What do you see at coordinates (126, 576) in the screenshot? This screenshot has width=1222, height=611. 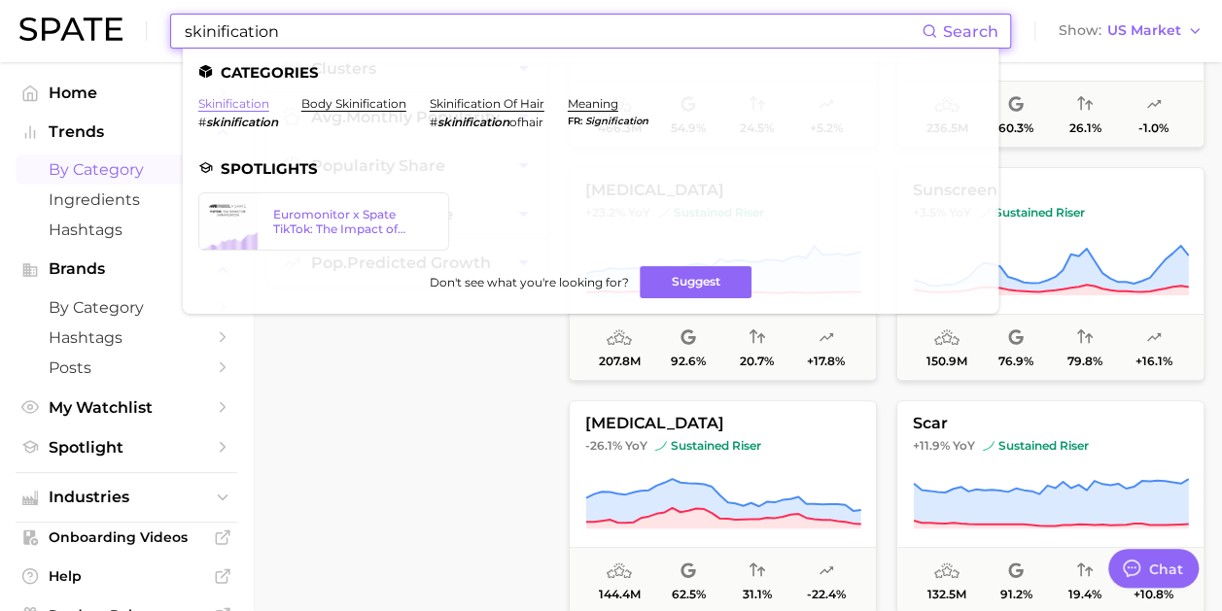 I see `span: Help` at bounding box center [126, 576].